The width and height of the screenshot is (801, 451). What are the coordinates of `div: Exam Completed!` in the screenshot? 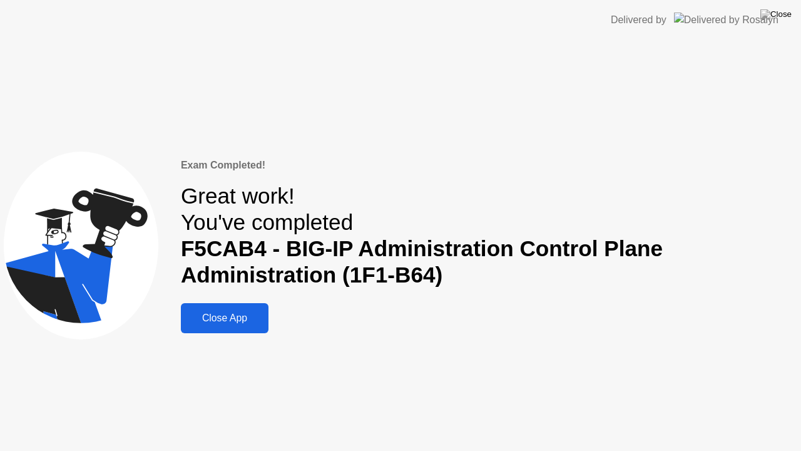 It's located at (489, 165).